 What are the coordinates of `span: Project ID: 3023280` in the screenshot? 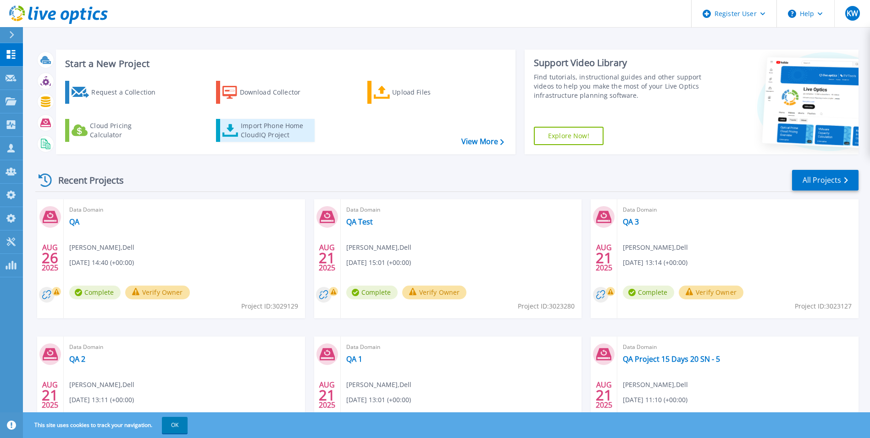 It's located at (546, 306).